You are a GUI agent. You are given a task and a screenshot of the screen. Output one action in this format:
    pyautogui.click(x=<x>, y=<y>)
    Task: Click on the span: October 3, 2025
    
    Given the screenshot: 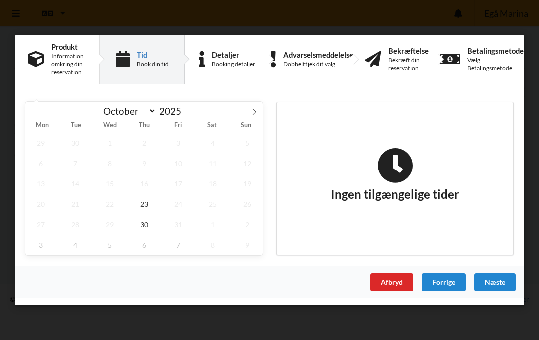 What is the action you would take?
    pyautogui.click(x=179, y=143)
    